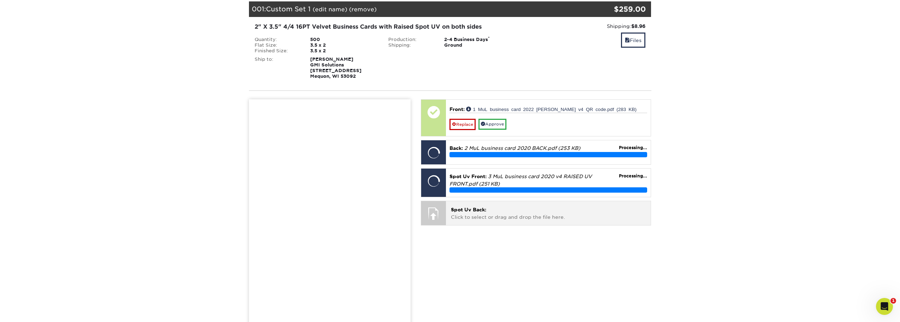  Describe the element at coordinates (615, 9) in the screenshot. I see `div: $259.00` at that location.